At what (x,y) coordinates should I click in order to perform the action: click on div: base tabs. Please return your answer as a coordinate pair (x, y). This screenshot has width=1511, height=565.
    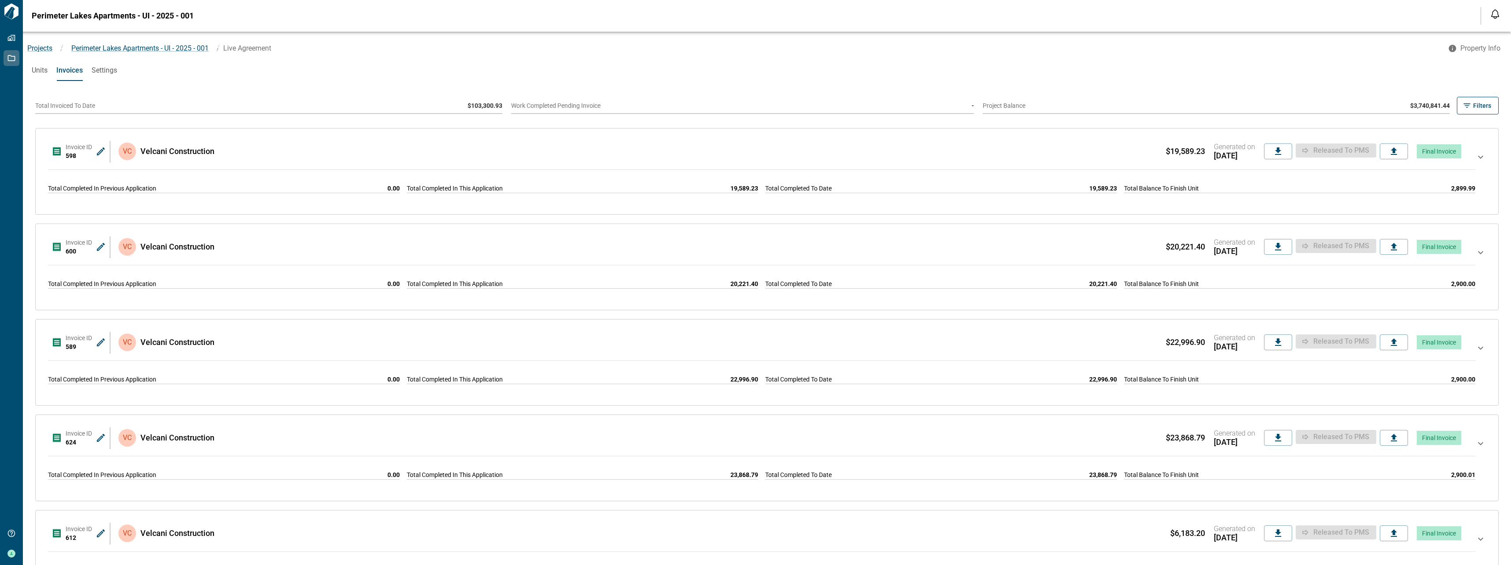
    Looking at the image, I should click on (767, 70).